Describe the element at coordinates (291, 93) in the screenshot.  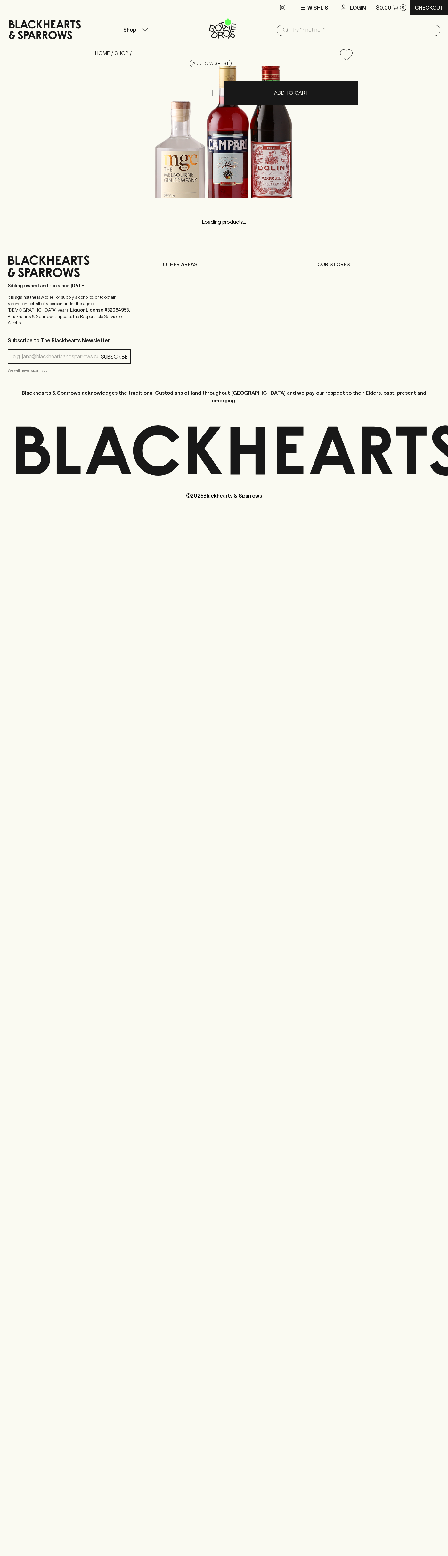
I see `button: ADD TO CART` at that location.